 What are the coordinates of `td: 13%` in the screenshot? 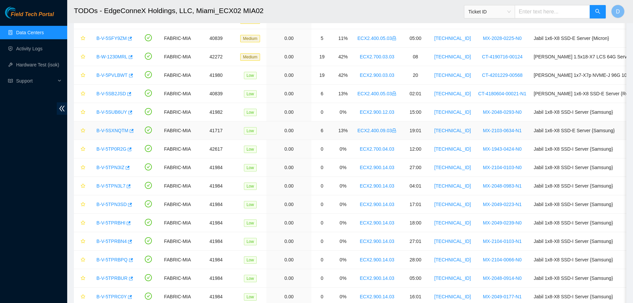 It's located at (343, 131).